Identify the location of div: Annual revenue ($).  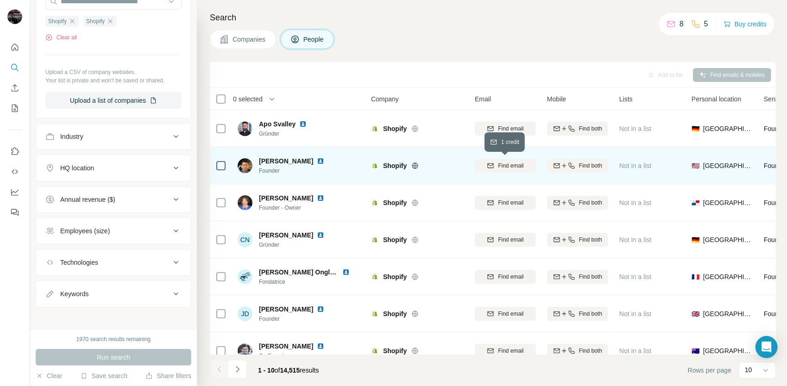
(88, 200).